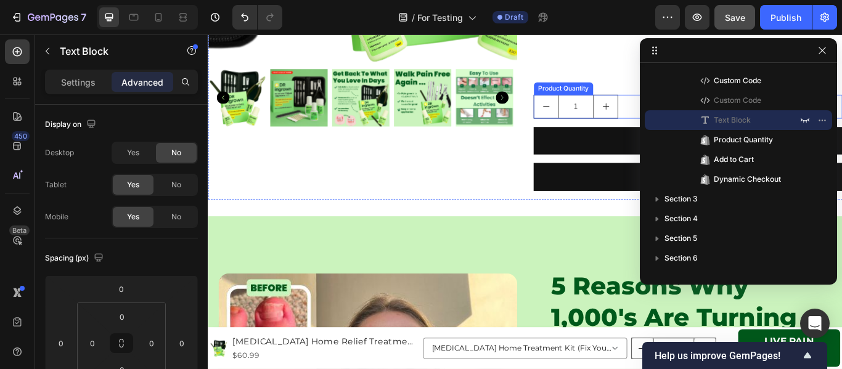 This screenshot has width=842, height=369. What do you see at coordinates (786, 17) in the screenshot?
I see `div: Publish` at bounding box center [786, 17].